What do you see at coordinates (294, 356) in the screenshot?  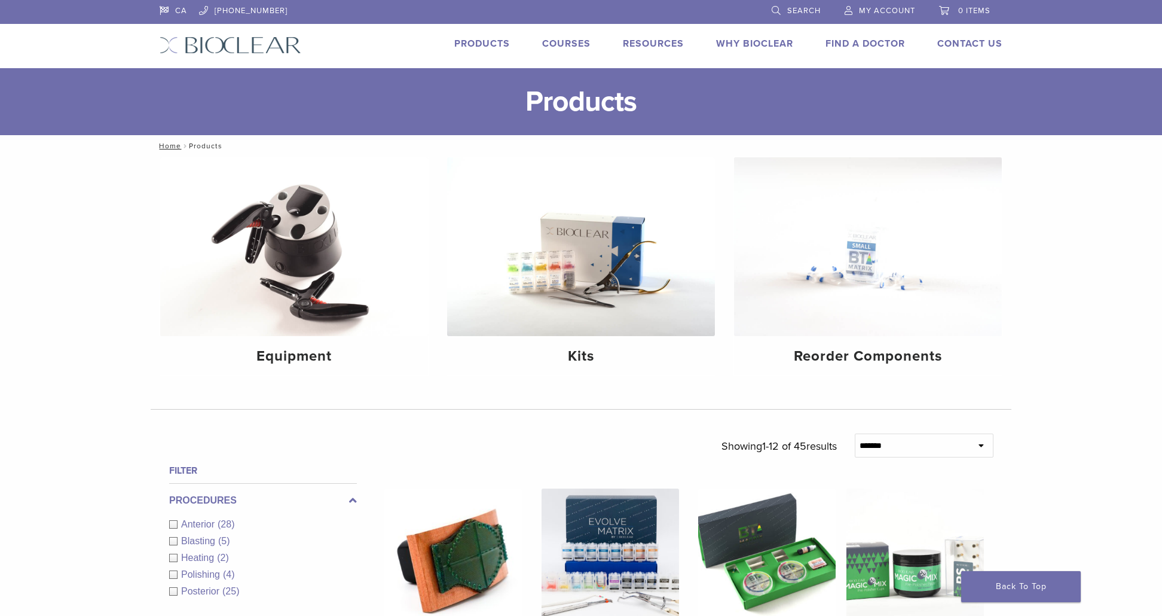 I see `h4: Equipment` at bounding box center [294, 356].